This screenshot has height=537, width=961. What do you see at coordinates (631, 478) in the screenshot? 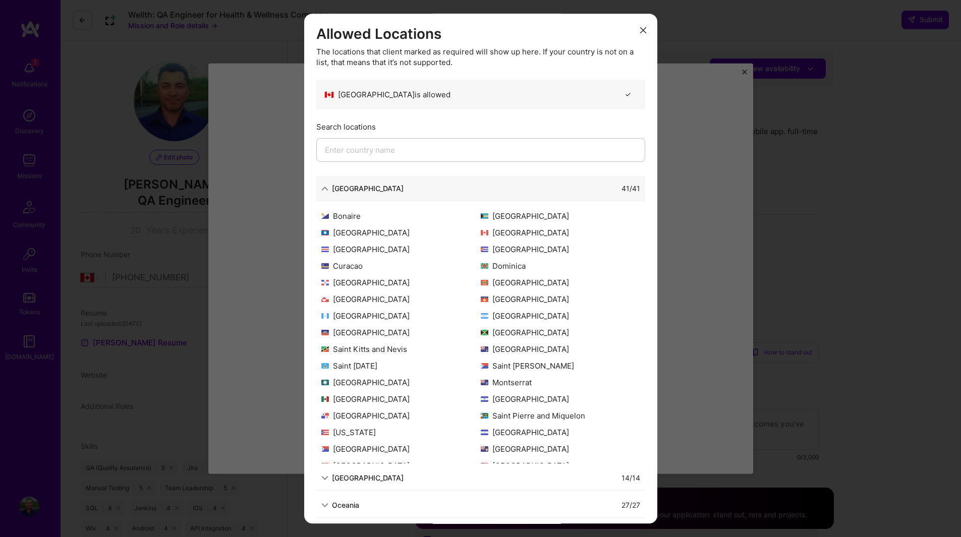
I see `div: 14 / 14` at bounding box center [631, 478].